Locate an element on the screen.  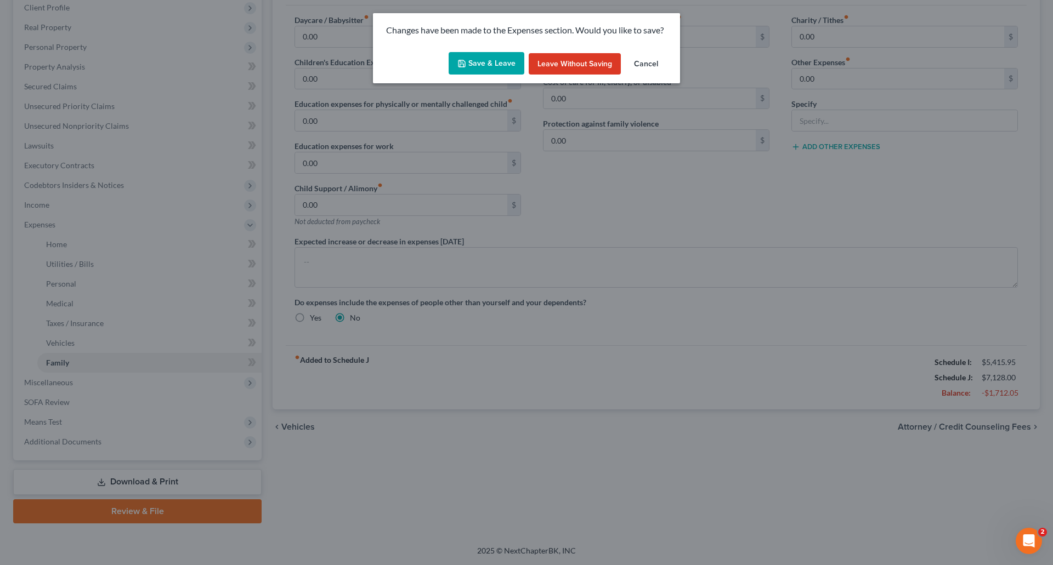
button: Cancel is located at coordinates (646, 64).